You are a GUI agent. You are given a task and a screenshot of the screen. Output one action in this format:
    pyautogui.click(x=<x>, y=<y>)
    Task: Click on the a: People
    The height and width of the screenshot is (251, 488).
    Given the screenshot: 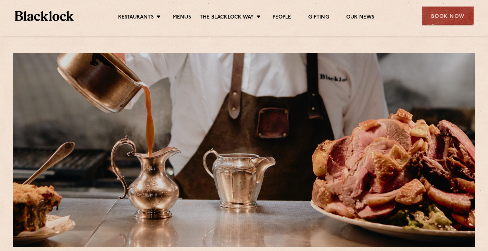 What is the action you would take?
    pyautogui.click(x=282, y=18)
    